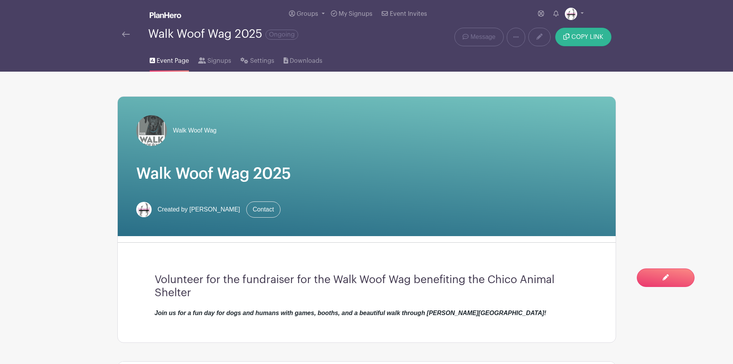 The image size is (733, 364). What do you see at coordinates (583, 37) in the screenshot?
I see `button: COPY LINK` at bounding box center [583, 37].